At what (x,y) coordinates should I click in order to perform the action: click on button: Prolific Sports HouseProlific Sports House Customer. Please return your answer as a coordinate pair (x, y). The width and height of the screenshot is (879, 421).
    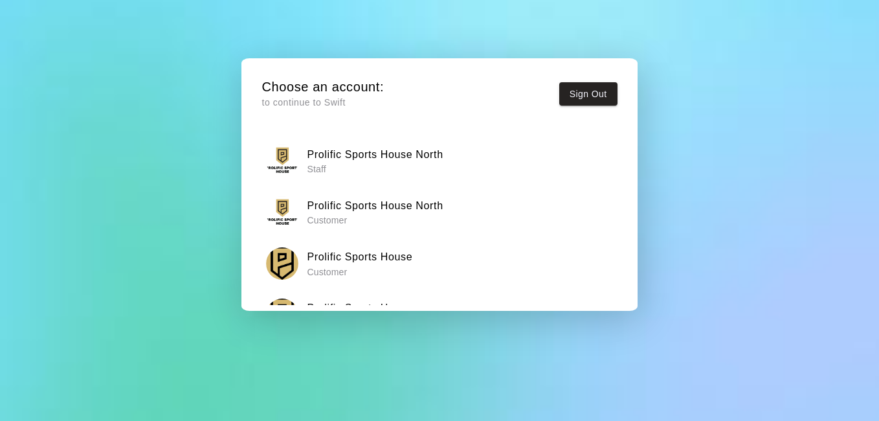
    Looking at the image, I should click on (439, 263).